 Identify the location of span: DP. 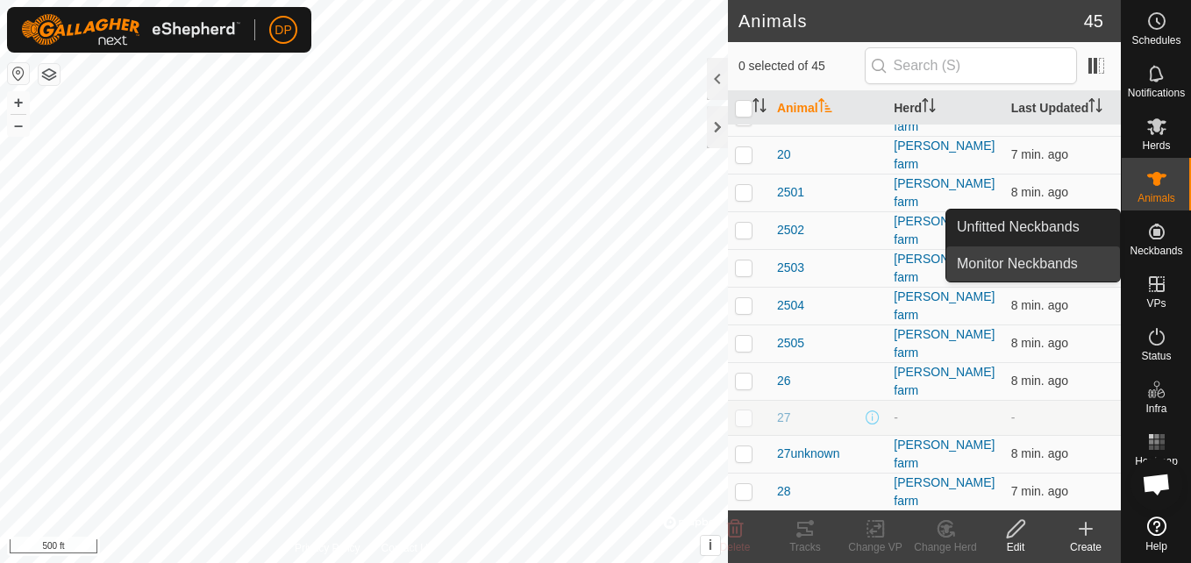
(282, 30).